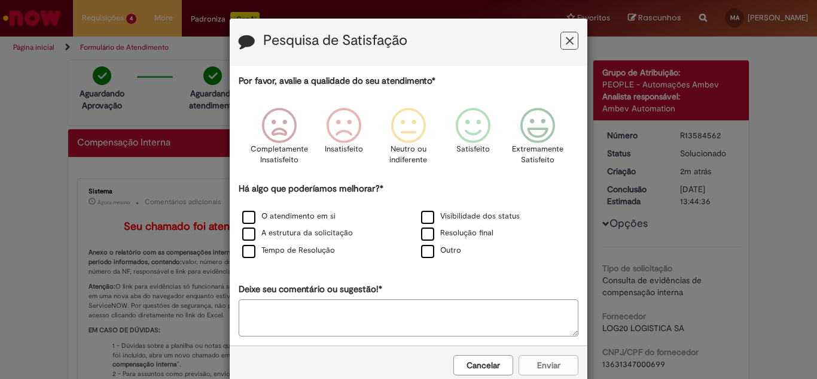  I want to click on label: Tempo de Resolução, so click(288, 250).